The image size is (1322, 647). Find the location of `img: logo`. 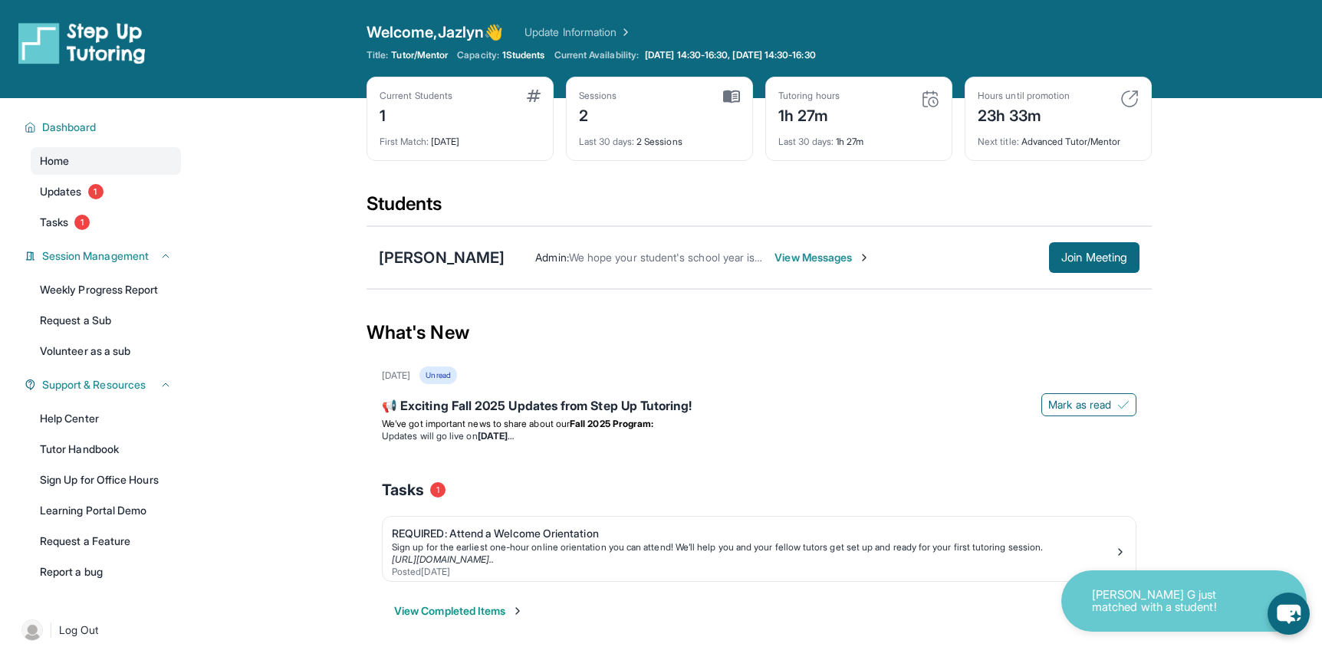

img: logo is located at coordinates (82, 43).